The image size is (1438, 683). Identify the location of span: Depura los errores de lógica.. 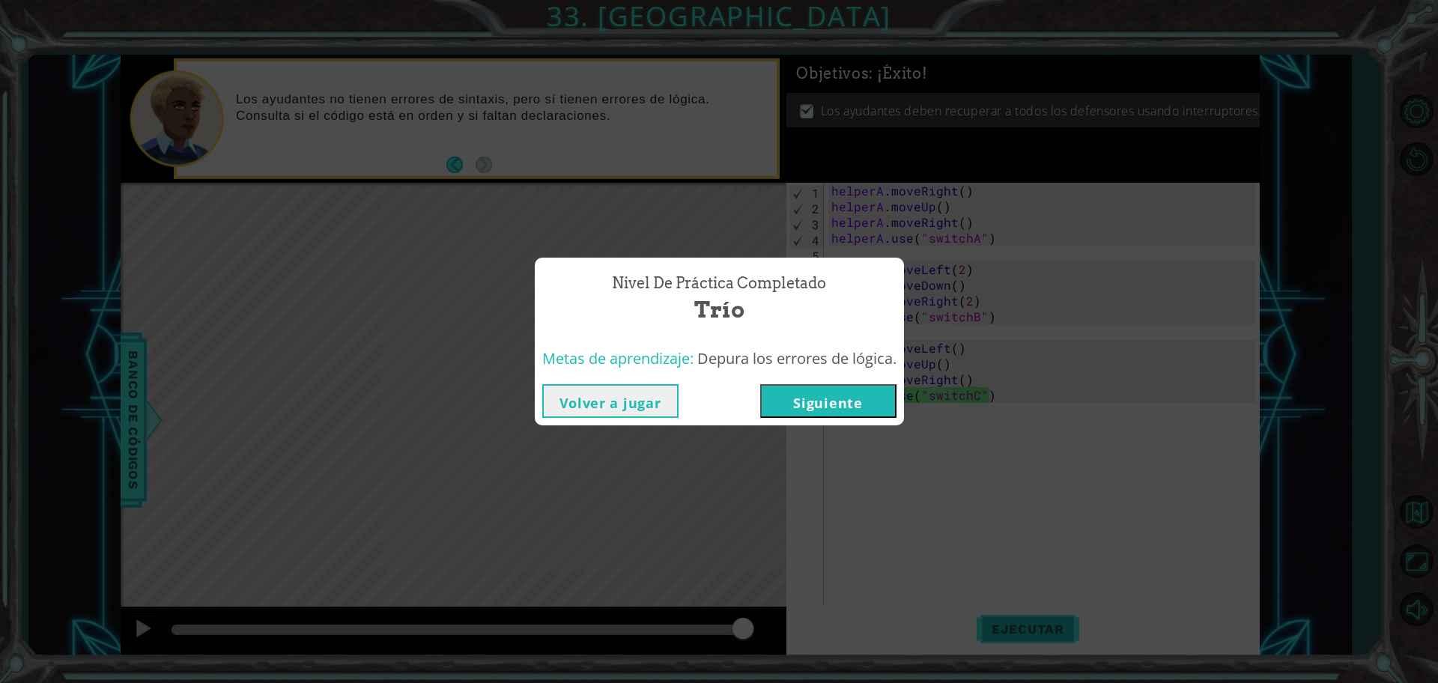
(797, 358).